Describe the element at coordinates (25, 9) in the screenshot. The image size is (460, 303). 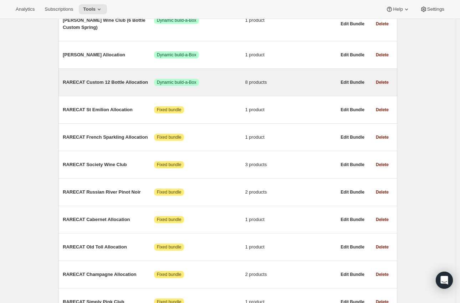
I see `span: Analytics` at that location.